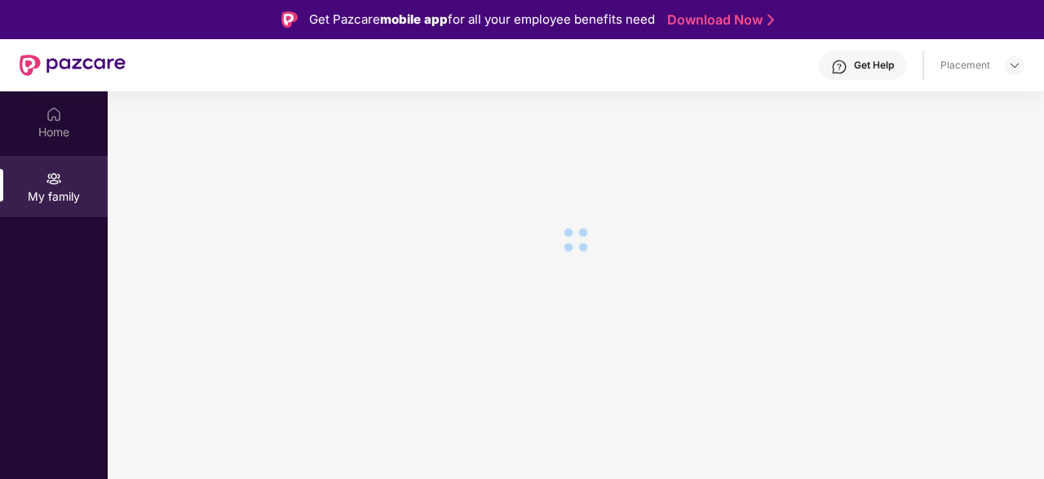  Describe the element at coordinates (771, 20) in the screenshot. I see `img: Stroke` at that location.